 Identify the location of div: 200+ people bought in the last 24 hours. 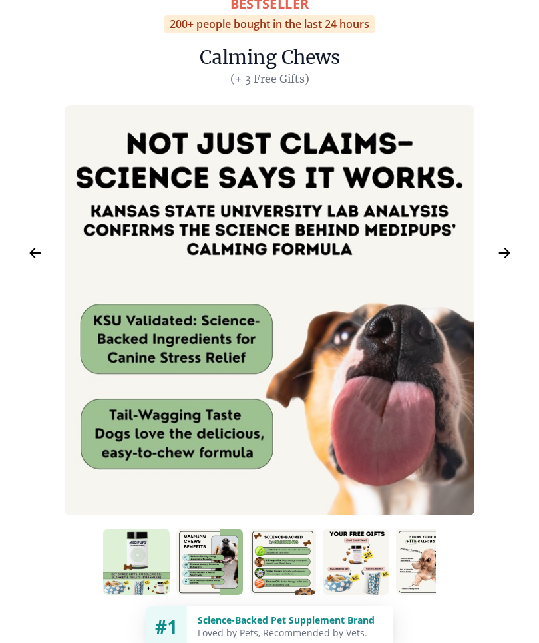
(270, 24).